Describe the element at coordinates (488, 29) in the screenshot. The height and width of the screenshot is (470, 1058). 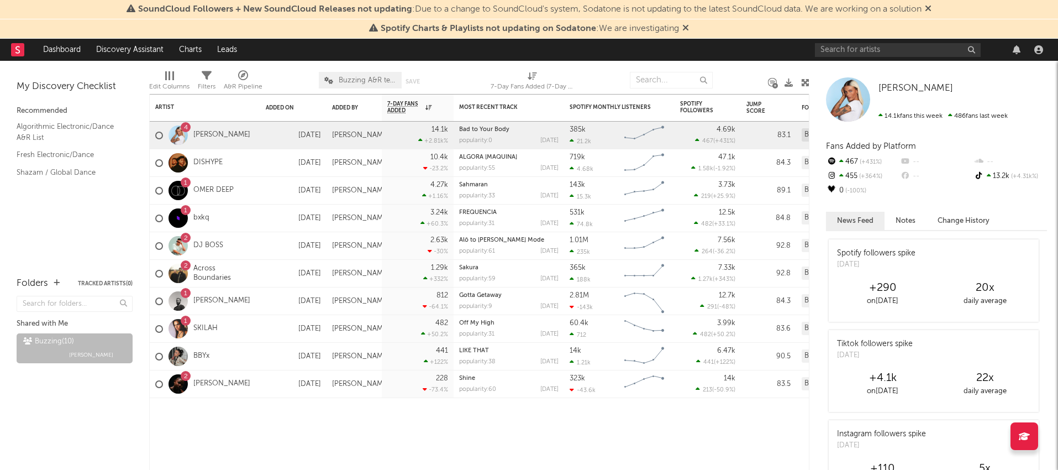
I see `span: Spotify Charts & Playlists not updating on Sodatone` at that location.